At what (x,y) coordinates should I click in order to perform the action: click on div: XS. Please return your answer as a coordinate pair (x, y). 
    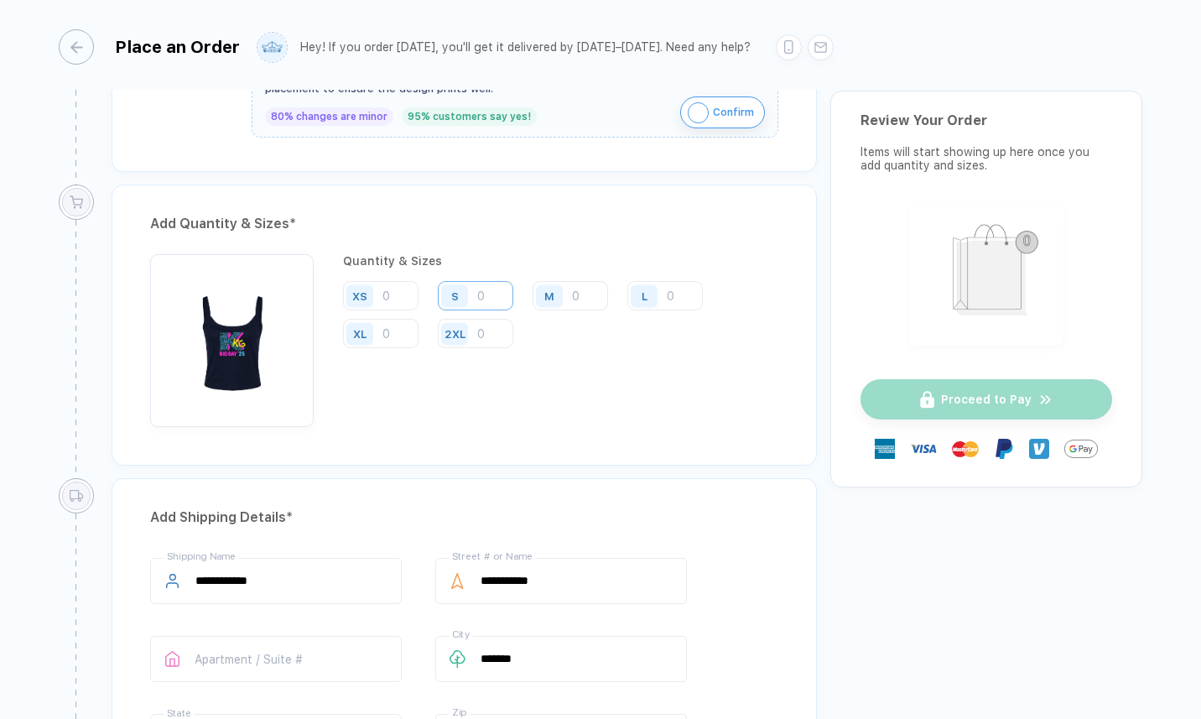
    Looking at the image, I should click on (360, 295).